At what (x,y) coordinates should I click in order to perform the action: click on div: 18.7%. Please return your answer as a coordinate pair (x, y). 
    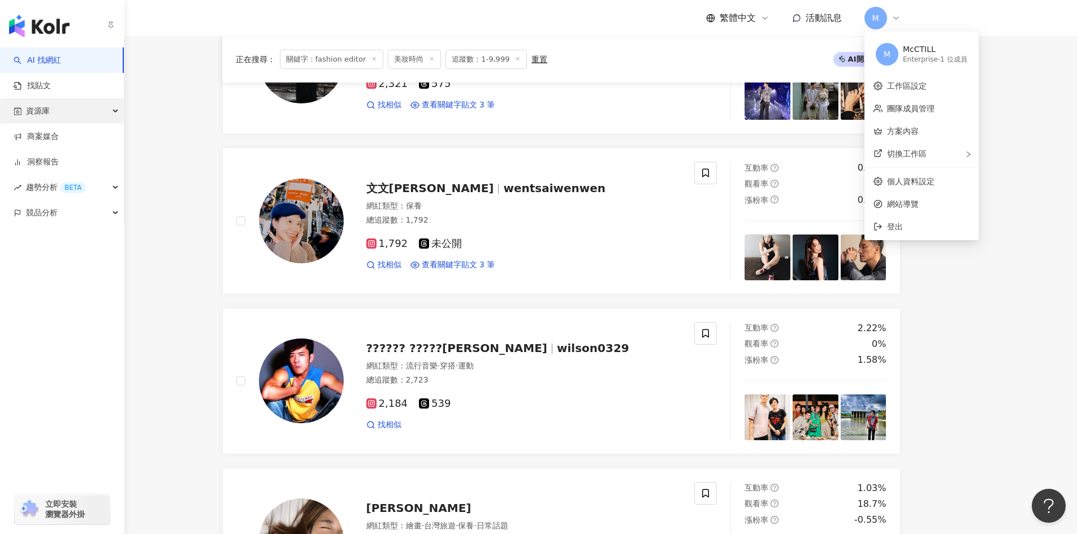
    Looking at the image, I should click on (871, 504).